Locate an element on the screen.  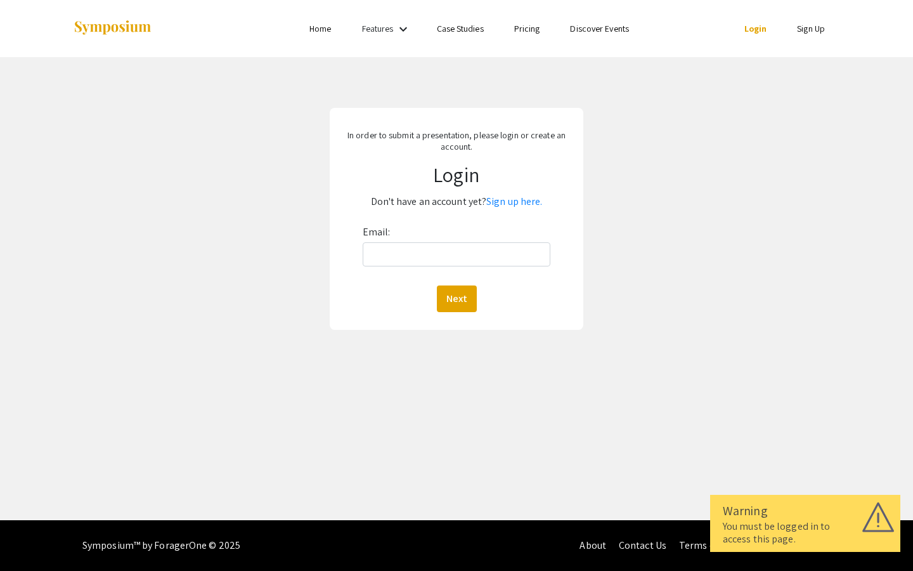
a: Sign Up is located at coordinates (811, 29).